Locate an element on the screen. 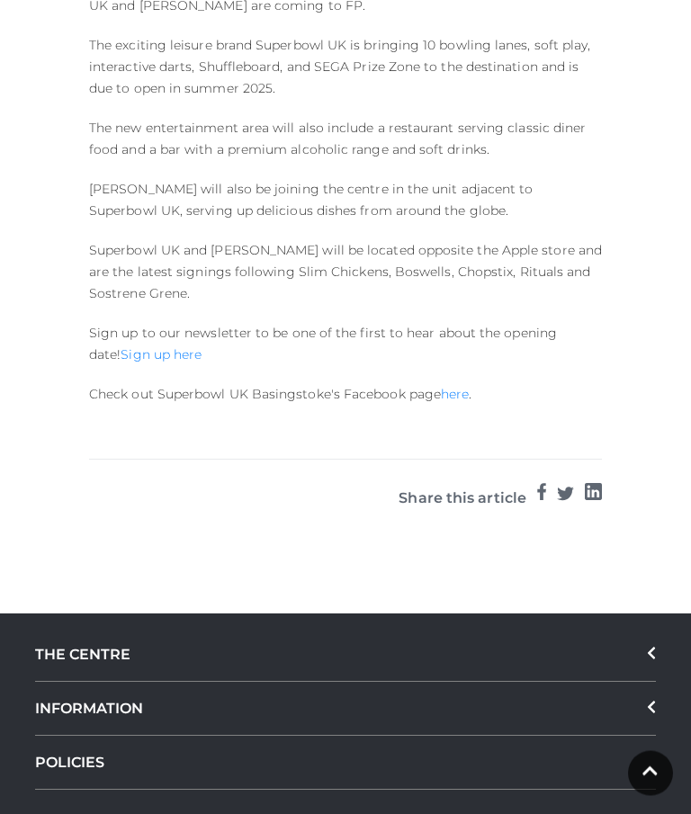 This screenshot has height=814, width=691. div: INFORMATION is located at coordinates (345, 710).